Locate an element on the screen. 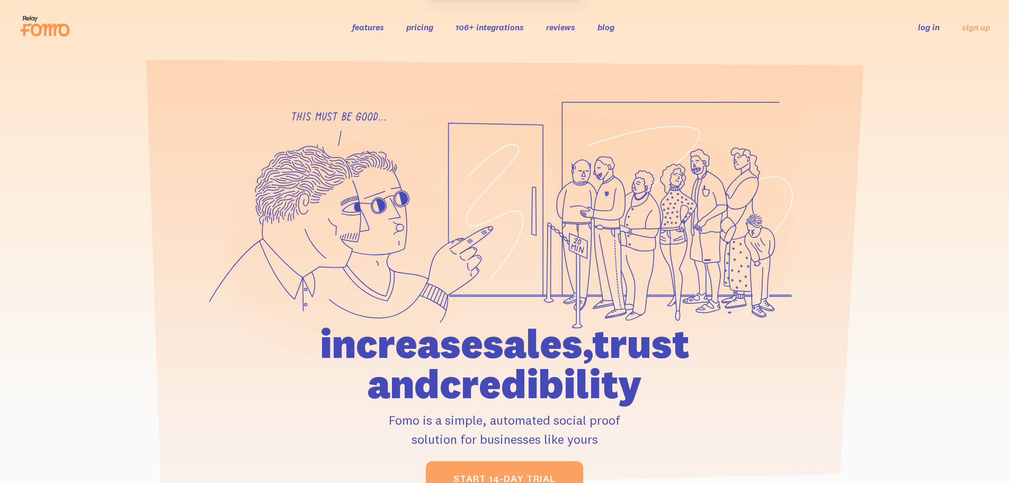 Image resolution: width=1009 pixels, height=483 pixels. h1: increase sales, trust and credibility is located at coordinates (505, 364).